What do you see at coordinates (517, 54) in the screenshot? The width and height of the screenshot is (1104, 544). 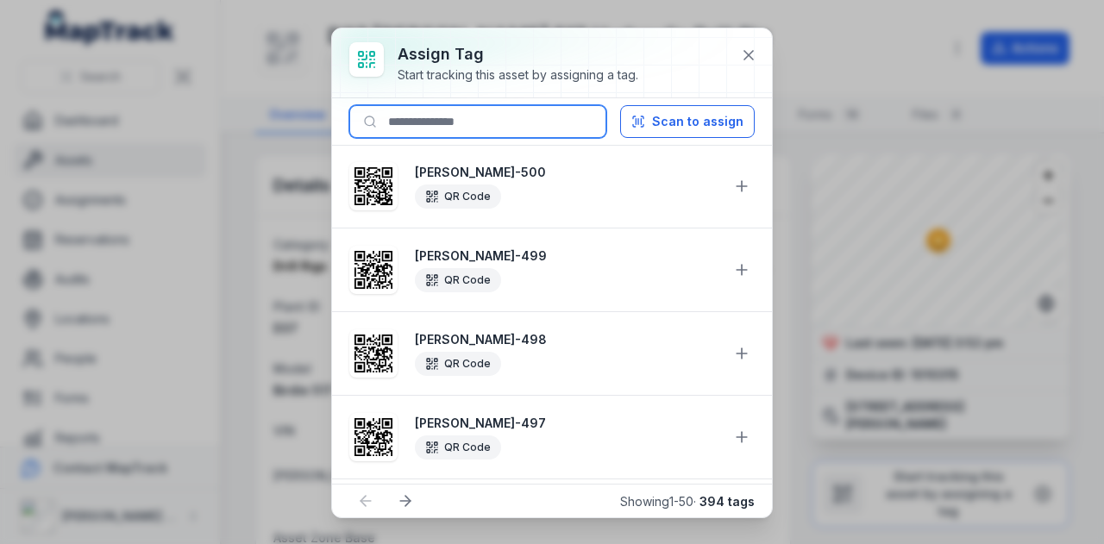 I see `h3: Assign tag` at bounding box center [517, 54].